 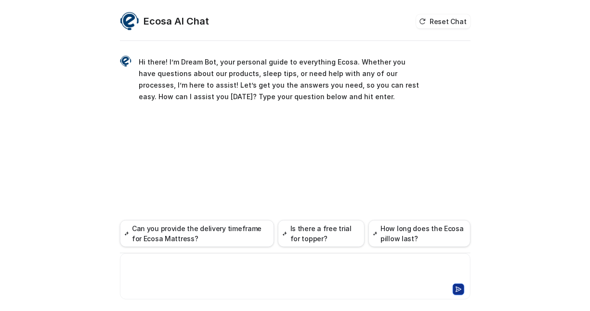 What do you see at coordinates (321, 234) in the screenshot?
I see `button: Is there a free trial for topper?` at bounding box center [321, 234].